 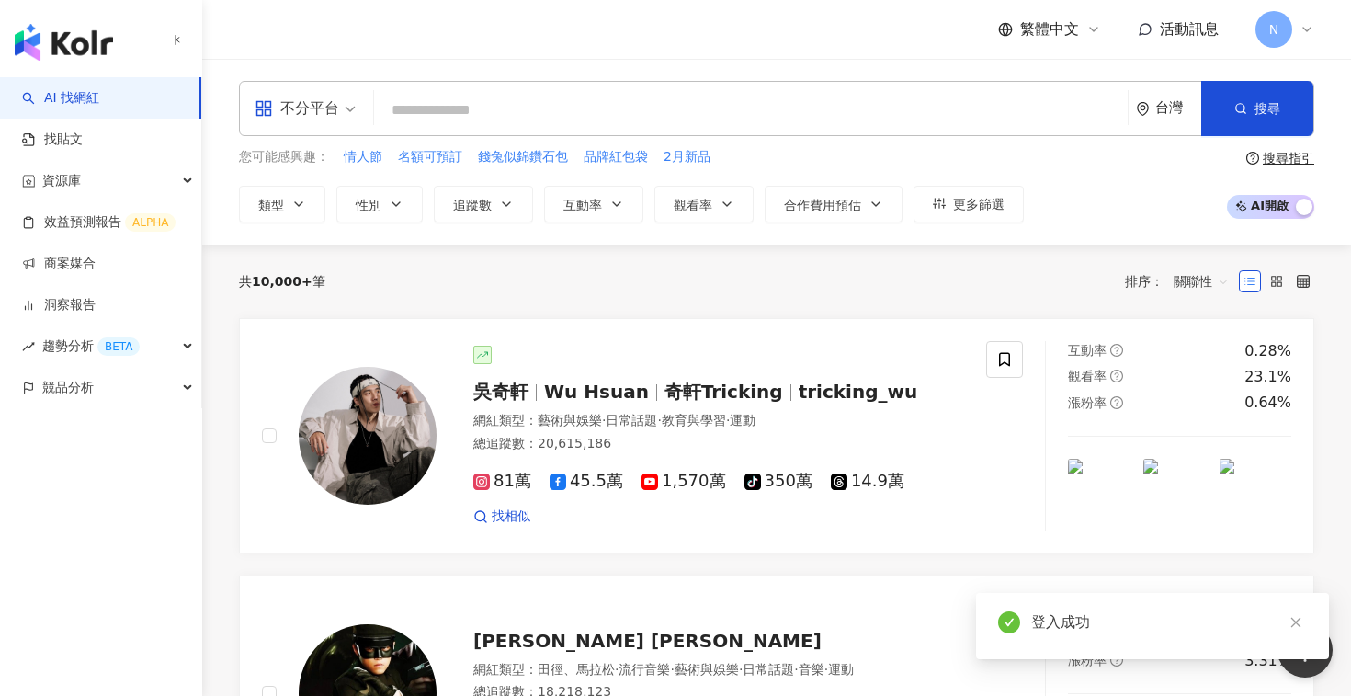 I want to click on span: 追蹤數, so click(x=472, y=205).